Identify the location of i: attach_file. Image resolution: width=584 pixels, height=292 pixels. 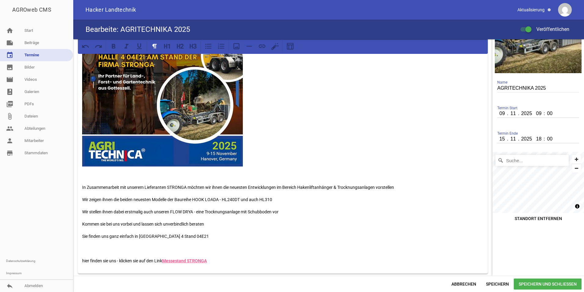
(10, 116).